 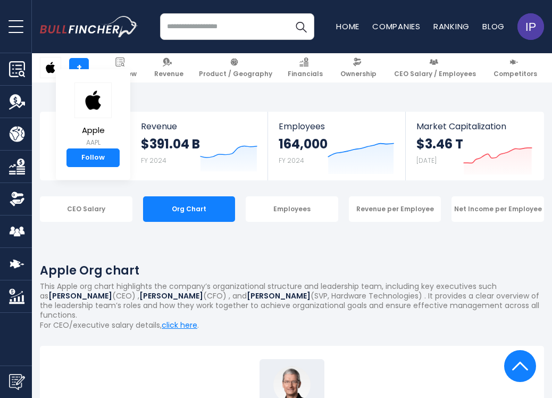 What do you see at coordinates (292, 325) in the screenshot?
I see `p: For CEO/executive salary details, .` at bounding box center [292, 325].